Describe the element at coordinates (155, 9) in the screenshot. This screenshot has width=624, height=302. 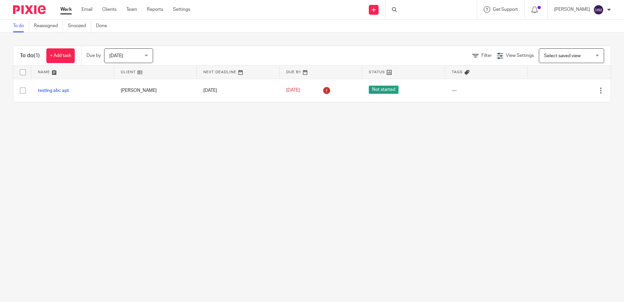
I see `a: Reports` at that location.